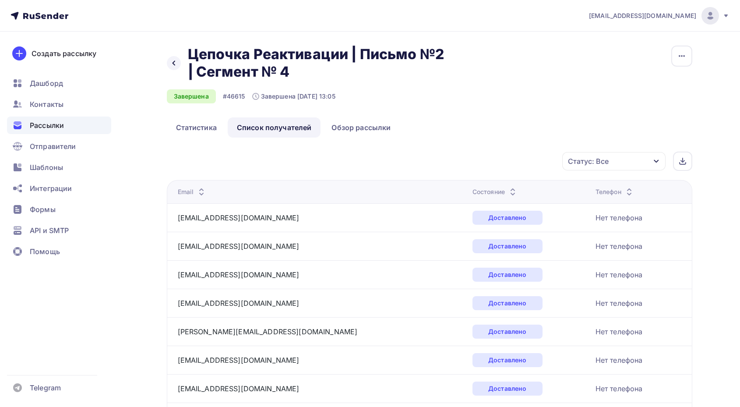  Describe the element at coordinates (59, 125) in the screenshot. I see `a: Рассылки` at that location.